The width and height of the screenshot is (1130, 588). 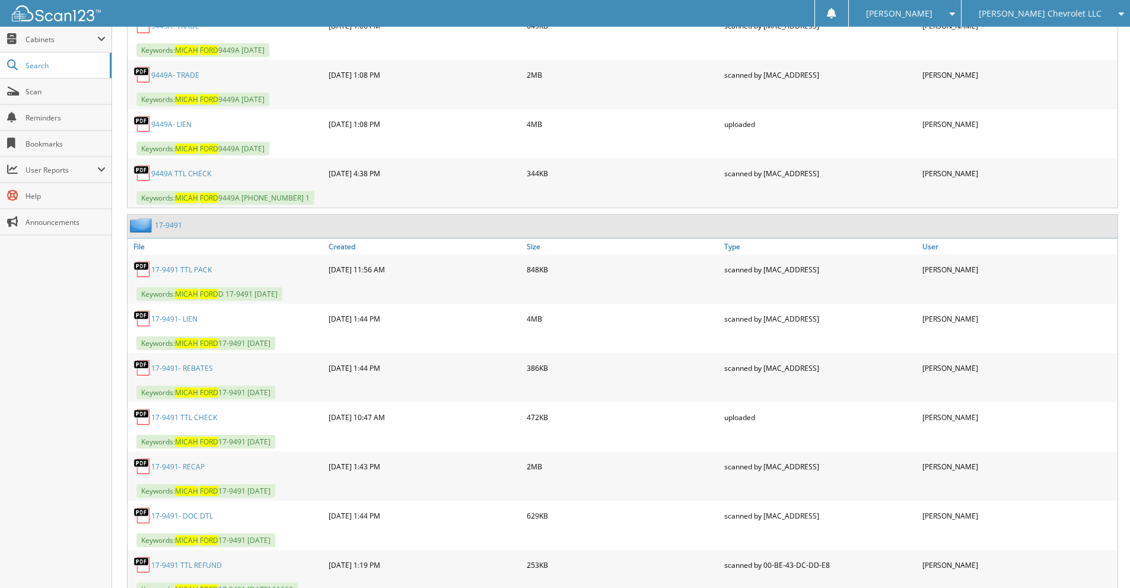 I want to click on span: Search, so click(x=65, y=65).